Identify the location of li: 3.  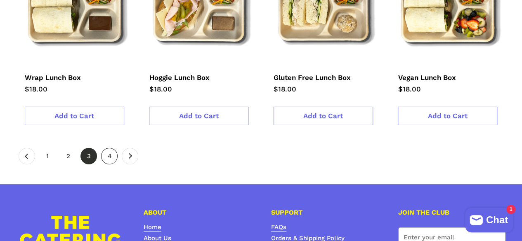
(89, 156).